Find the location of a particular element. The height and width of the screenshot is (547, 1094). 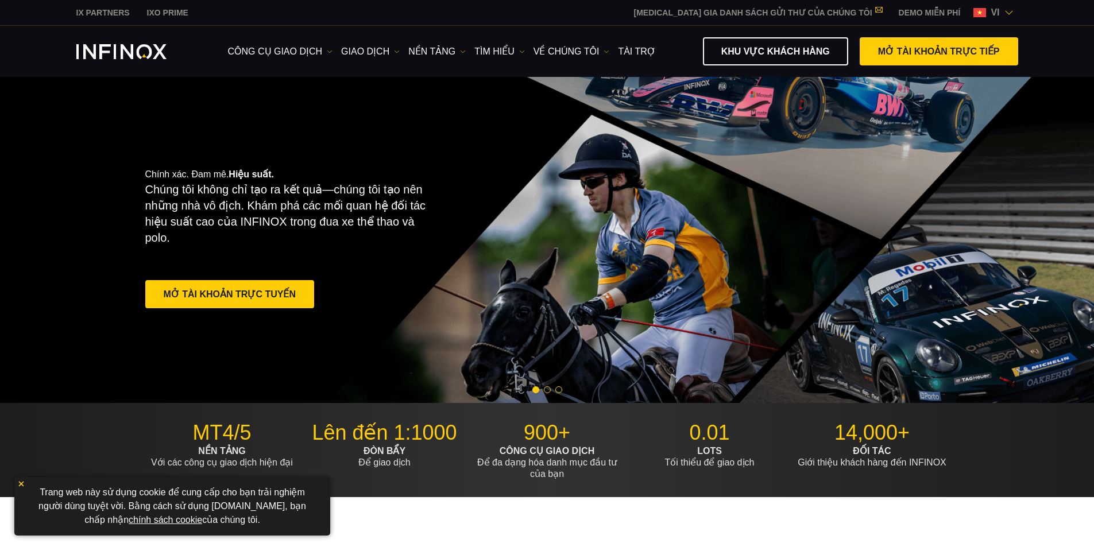

a: INFINOX Logo is located at coordinates (135, 52).